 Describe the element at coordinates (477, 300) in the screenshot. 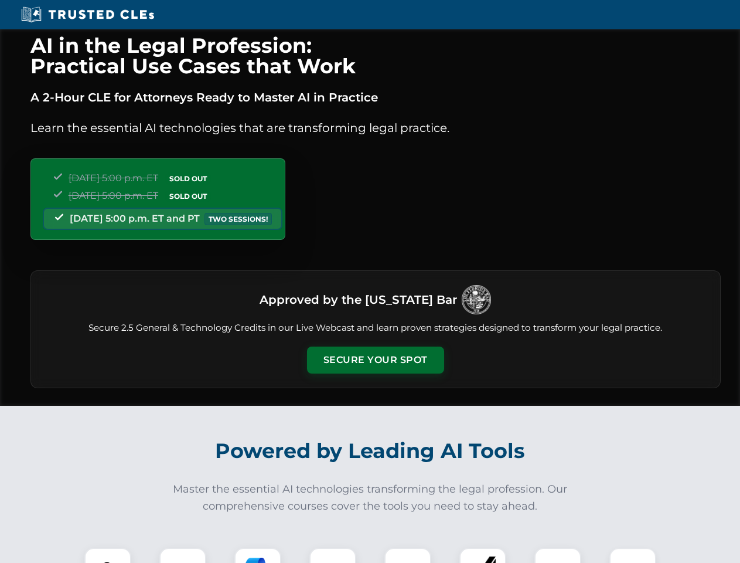

I see `img: Logo` at that location.